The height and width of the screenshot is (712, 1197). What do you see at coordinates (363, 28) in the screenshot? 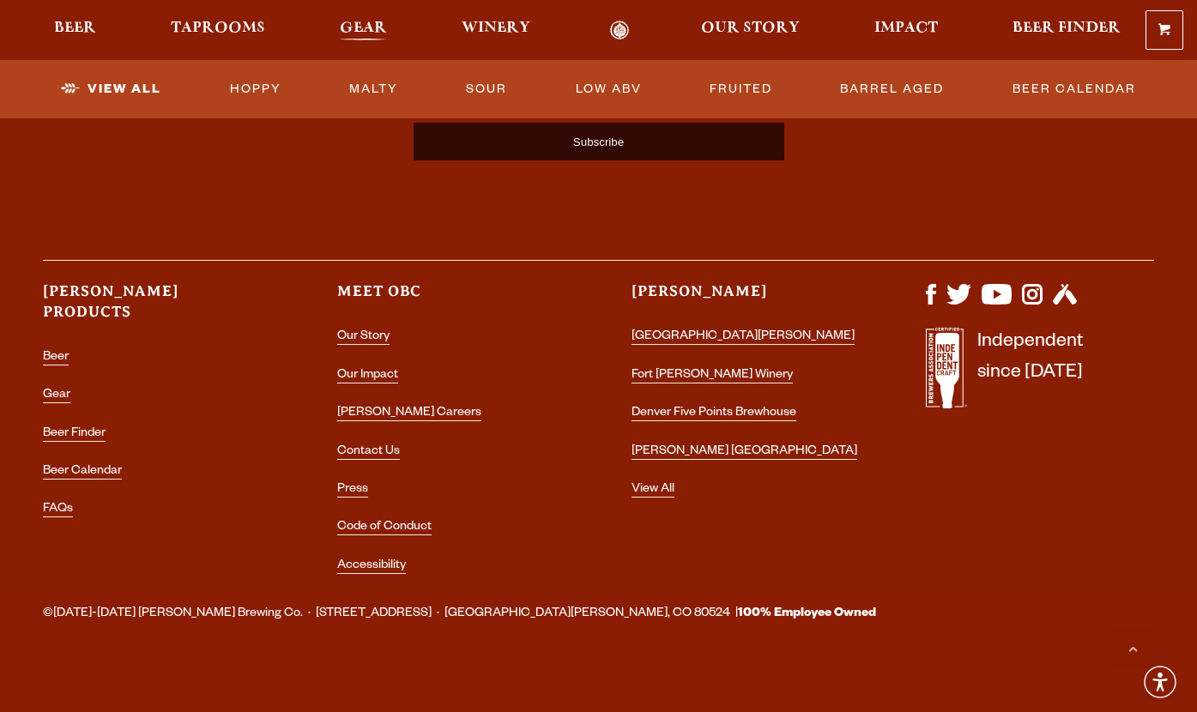
I see `span: Gear` at bounding box center [363, 28].